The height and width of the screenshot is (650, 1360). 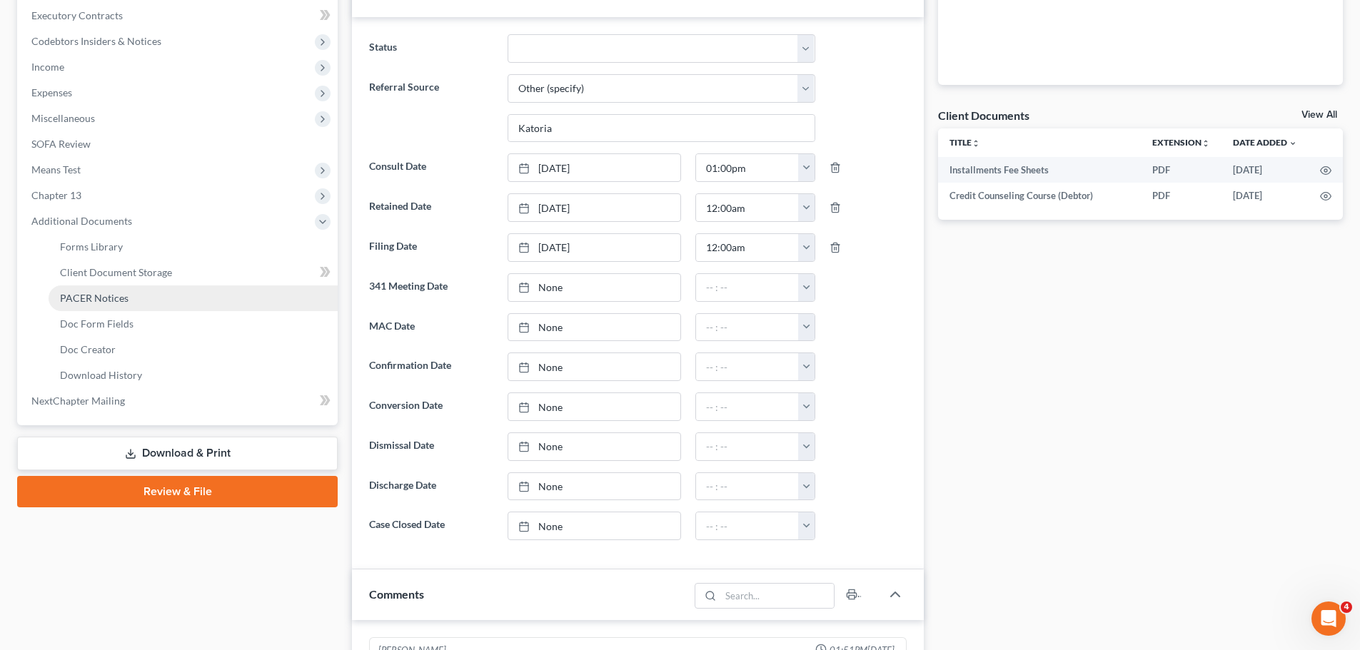 I want to click on span: Means Test, so click(x=56, y=169).